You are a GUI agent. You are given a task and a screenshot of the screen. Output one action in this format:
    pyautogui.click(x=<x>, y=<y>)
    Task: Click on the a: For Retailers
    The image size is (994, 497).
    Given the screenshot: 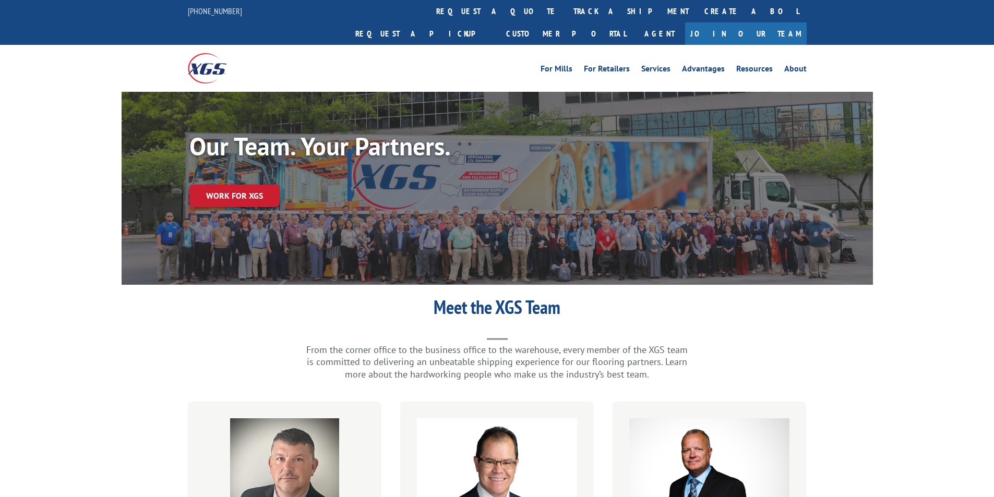 What is the action you would take?
    pyautogui.click(x=607, y=70)
    